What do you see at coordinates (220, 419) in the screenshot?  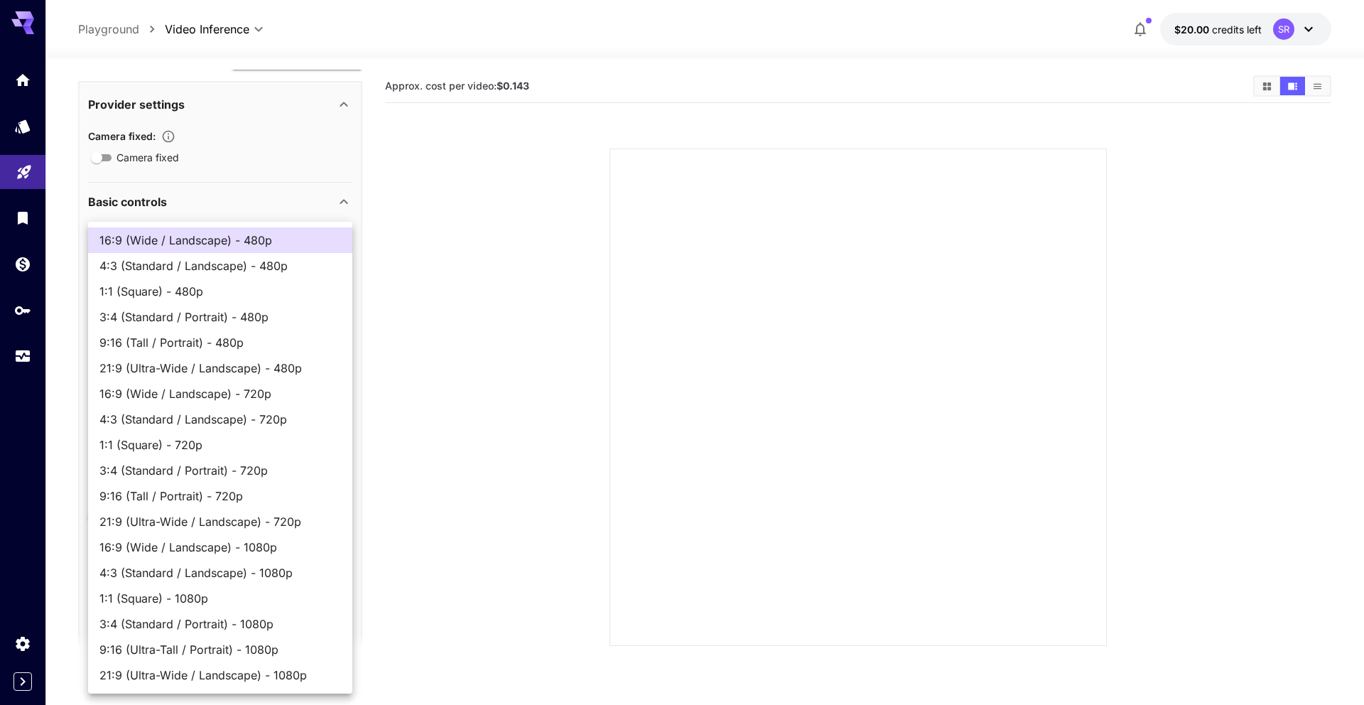 I see `span: 4:3 (Standard / Landscape) - 720p` at bounding box center [220, 419].